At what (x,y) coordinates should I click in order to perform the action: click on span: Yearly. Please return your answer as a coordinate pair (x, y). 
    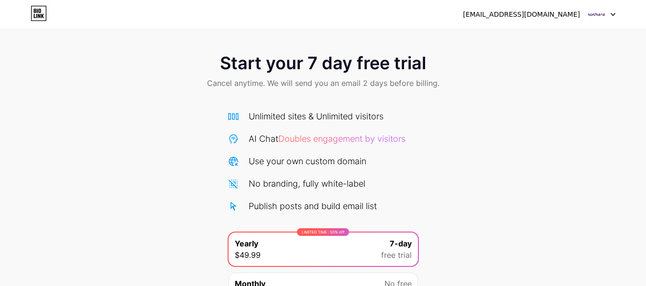
    Looking at the image, I should click on (246, 244).